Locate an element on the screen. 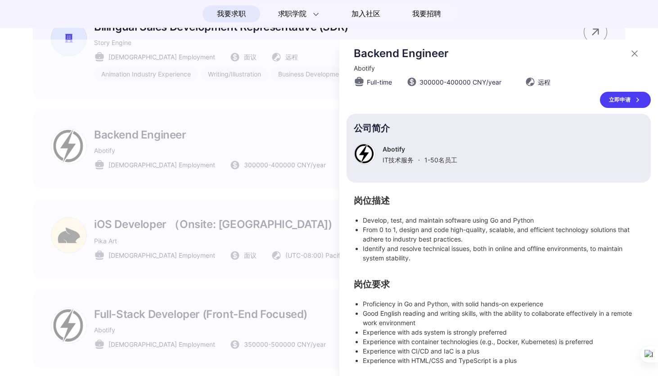 The width and height of the screenshot is (658, 376). p: 公司简介 is located at coordinates (499, 128).